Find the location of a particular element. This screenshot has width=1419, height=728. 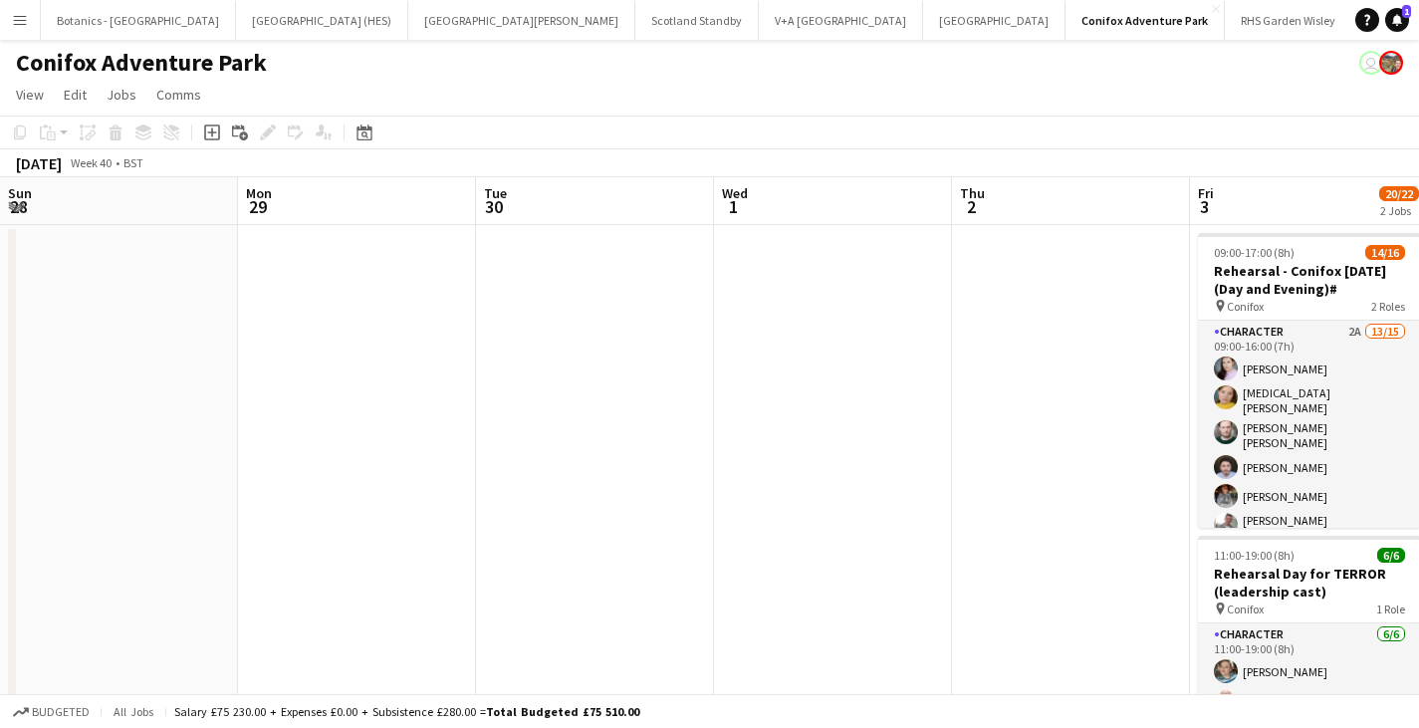

span: Comms is located at coordinates (178, 95).